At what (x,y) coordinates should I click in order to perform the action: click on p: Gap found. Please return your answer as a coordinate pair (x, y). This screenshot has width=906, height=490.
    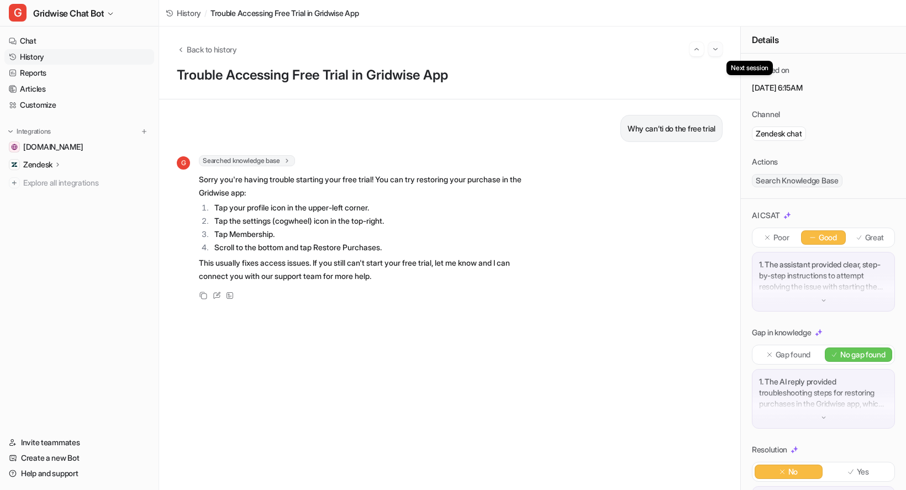
    Looking at the image, I should click on (793, 355).